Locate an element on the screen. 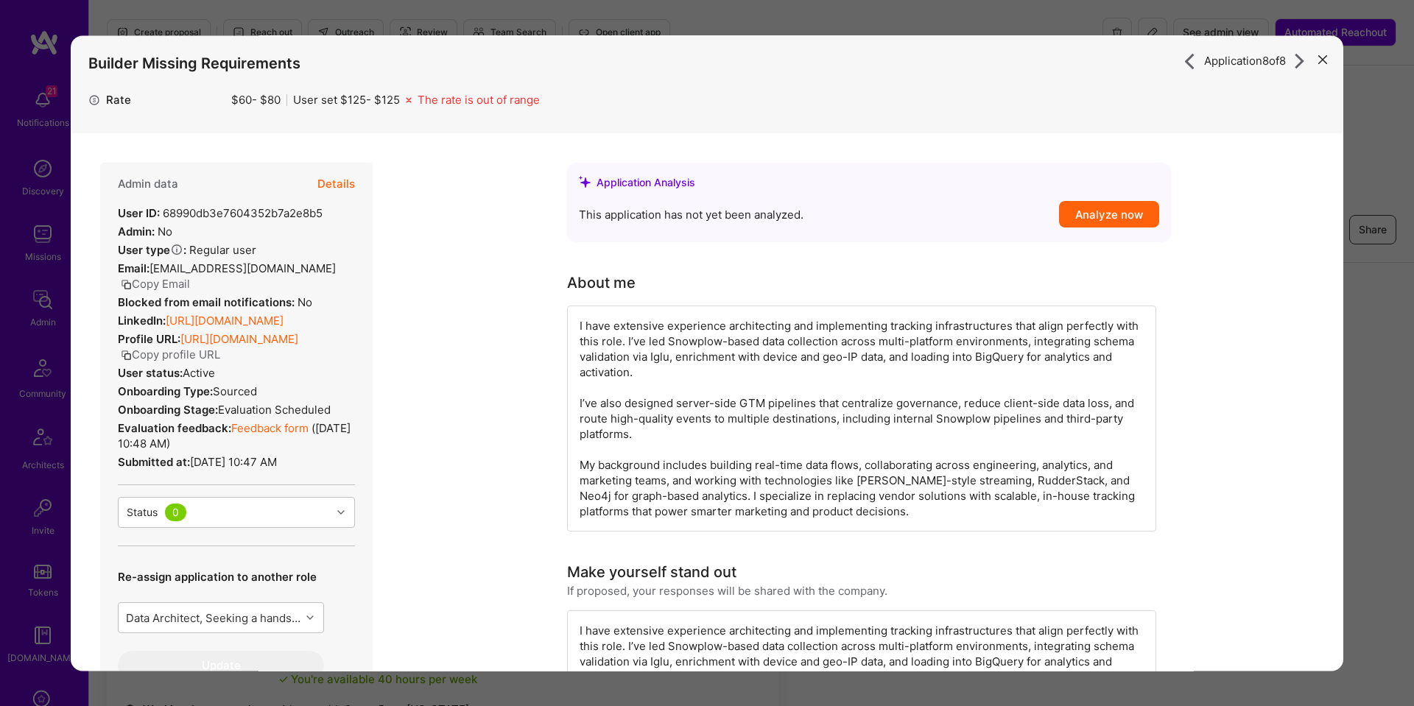 Image resolution: width=1414 pixels, height=706 pixels. strong: Email: is located at coordinates (133, 268).